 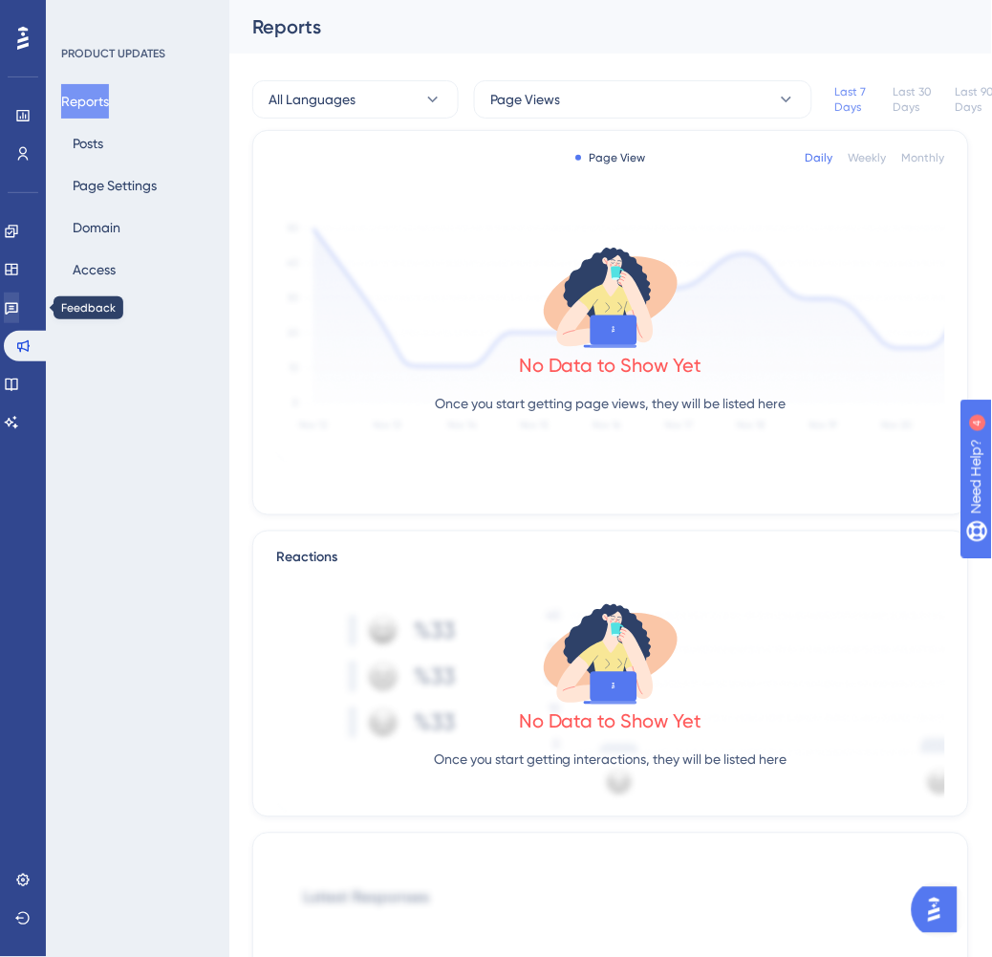 I want to click on img: launcher-image-alternative-text, so click(x=23, y=29).